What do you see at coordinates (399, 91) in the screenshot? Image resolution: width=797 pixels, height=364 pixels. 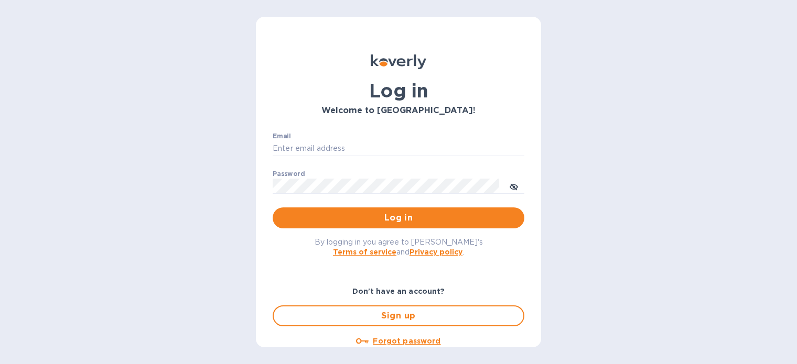 I see `h1: Log in` at bounding box center [399, 91].